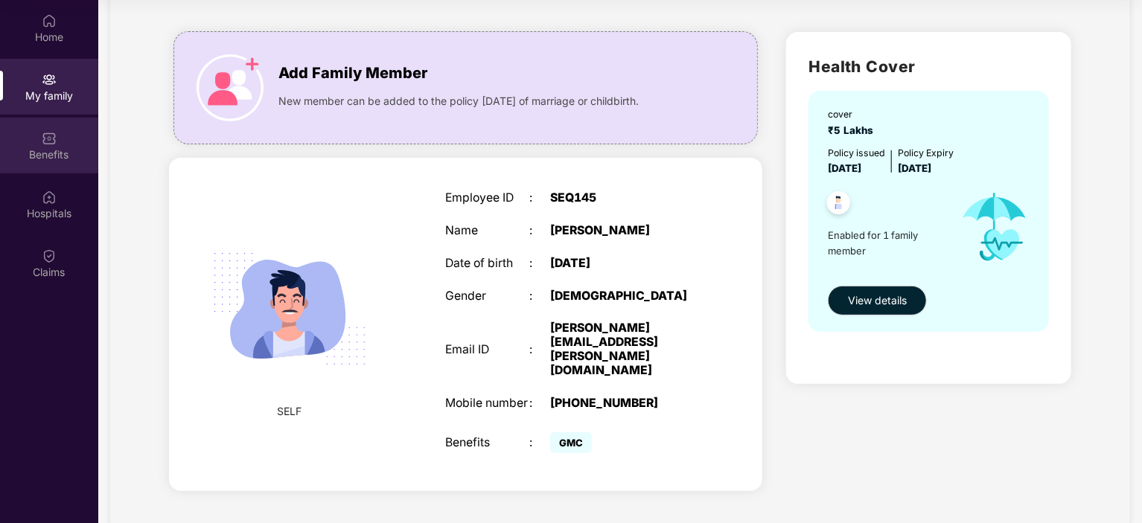 The image size is (1142, 523). I want to click on img: svg+xml;base64,PHN2ZyBpZD0iQ2xhaW0iIHhtbG5zPSJodHRwOi8vd3d3LnczLm9yZy8yMDAwL3N2ZyIgd2lkdGg9IjIwIi..., so click(49, 256).